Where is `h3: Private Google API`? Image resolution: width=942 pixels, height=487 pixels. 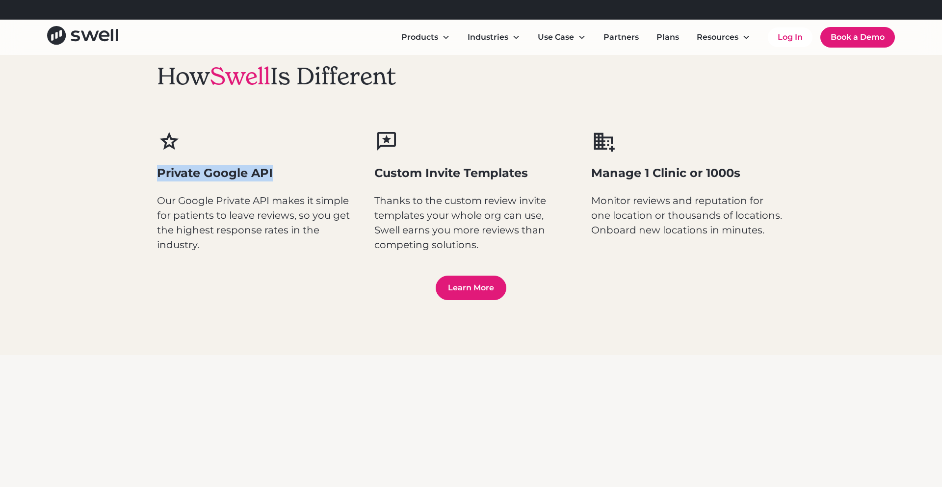 h3: Private Google API is located at coordinates (254, 173).